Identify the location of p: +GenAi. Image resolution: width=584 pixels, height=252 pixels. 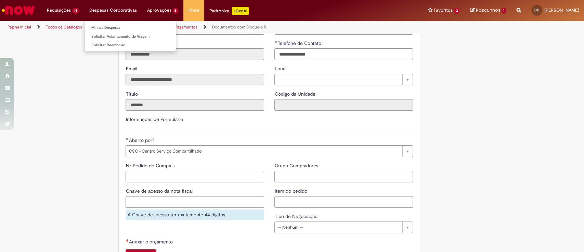
(240, 11).